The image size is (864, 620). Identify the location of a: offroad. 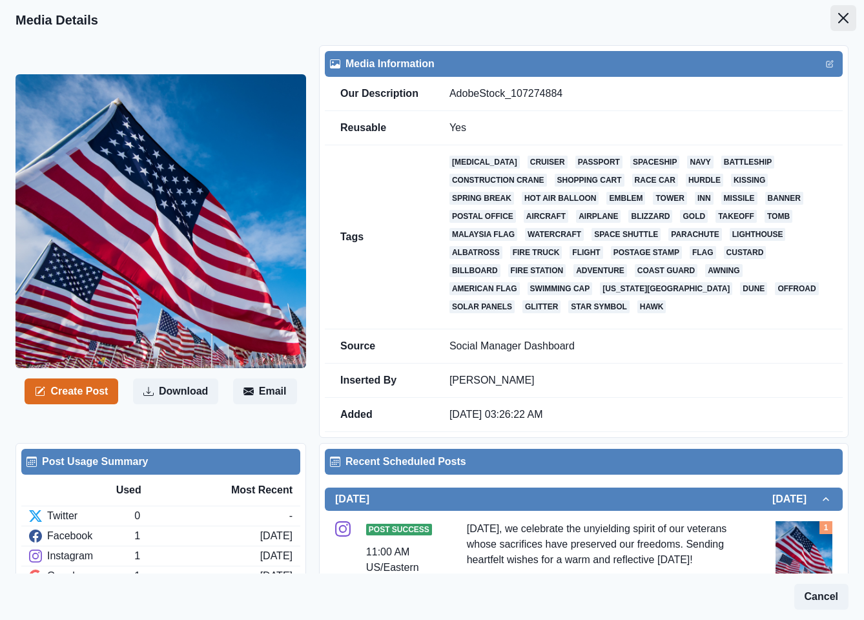
(796, 289).